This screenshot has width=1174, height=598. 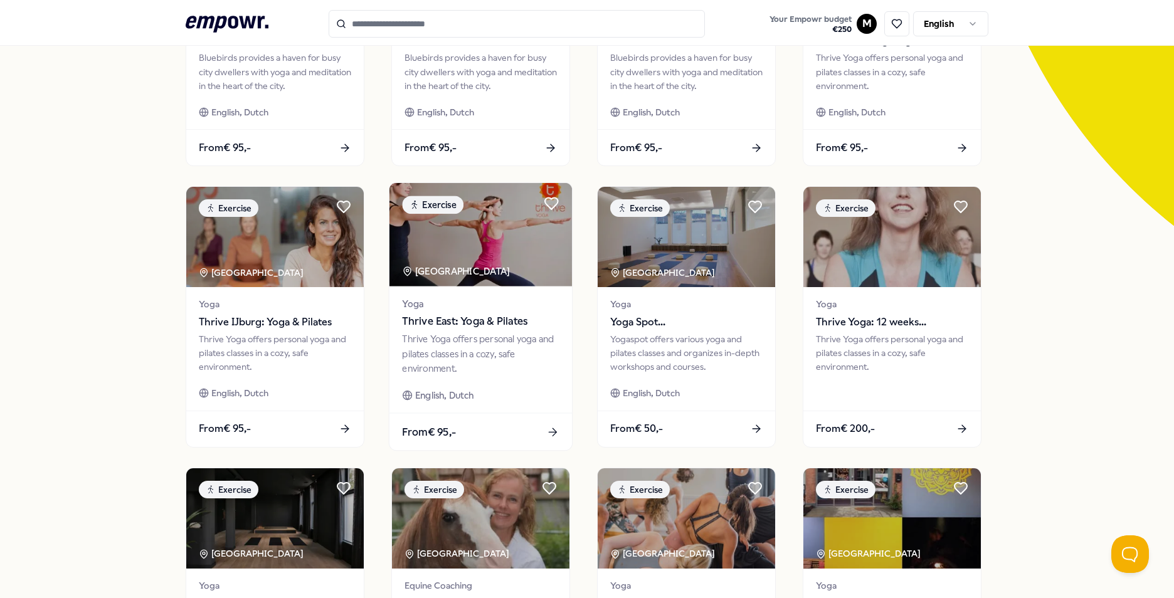 What do you see at coordinates (892, 317) in the screenshot?
I see `a: package imageExerciseYogaThrive Yoga: 12 weeks pregnancy yogaThrive Yoga offers personal yoga and...` at bounding box center [892, 317].